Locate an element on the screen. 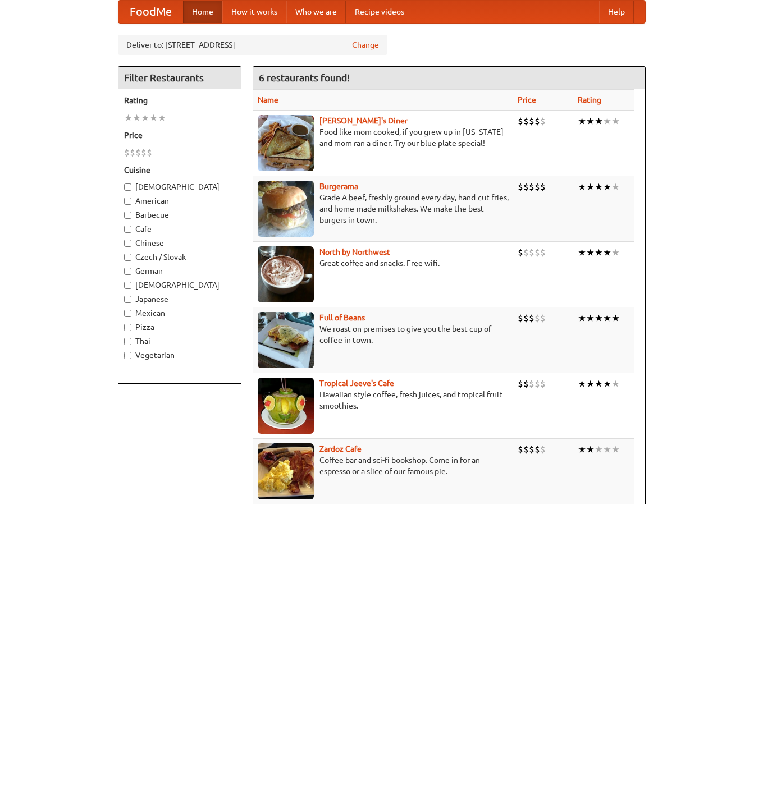 This screenshot has height=794, width=763. input: Czech / Slovak is located at coordinates (127, 257).